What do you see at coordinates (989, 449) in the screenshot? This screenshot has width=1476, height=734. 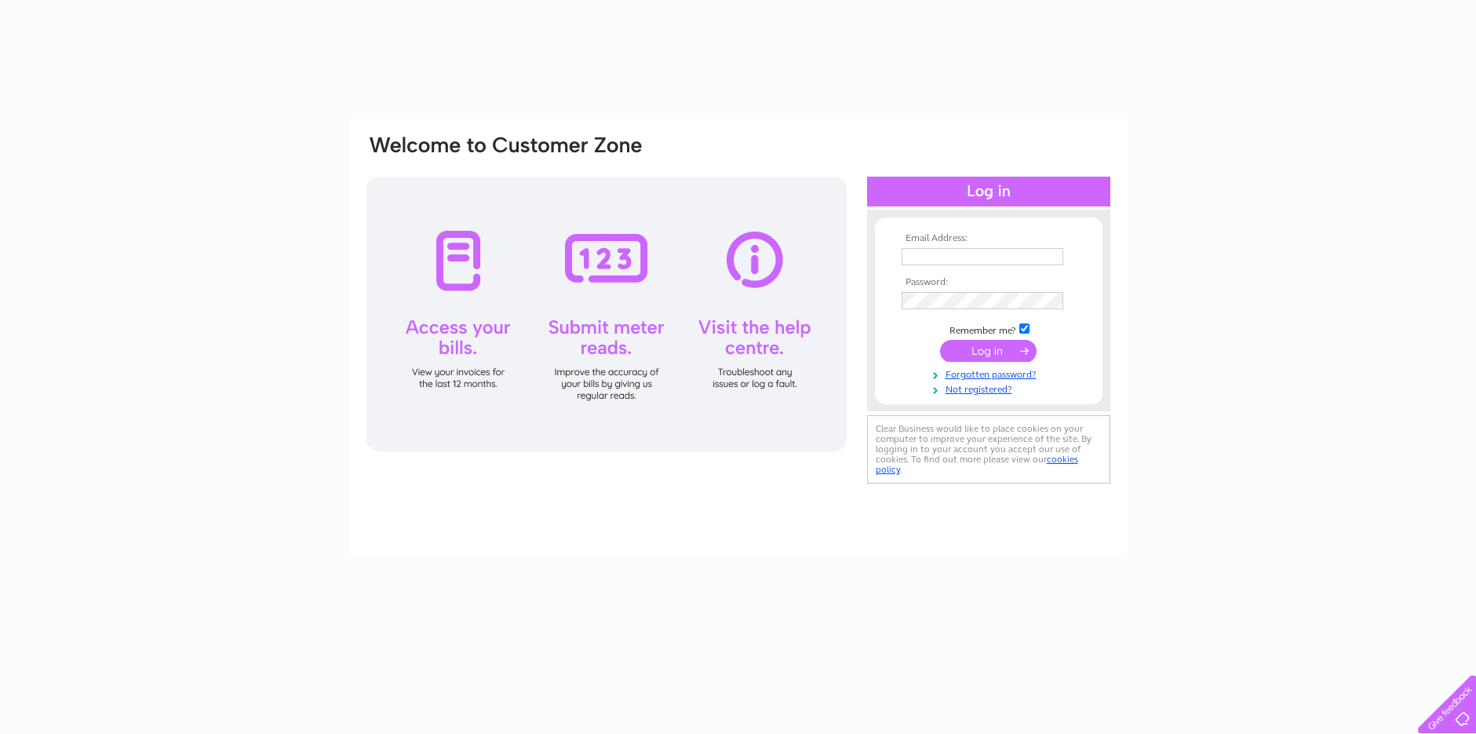 I see `div: Clear Business would like to place cookies on your computer to improve your experience of the sit...` at bounding box center [989, 449].